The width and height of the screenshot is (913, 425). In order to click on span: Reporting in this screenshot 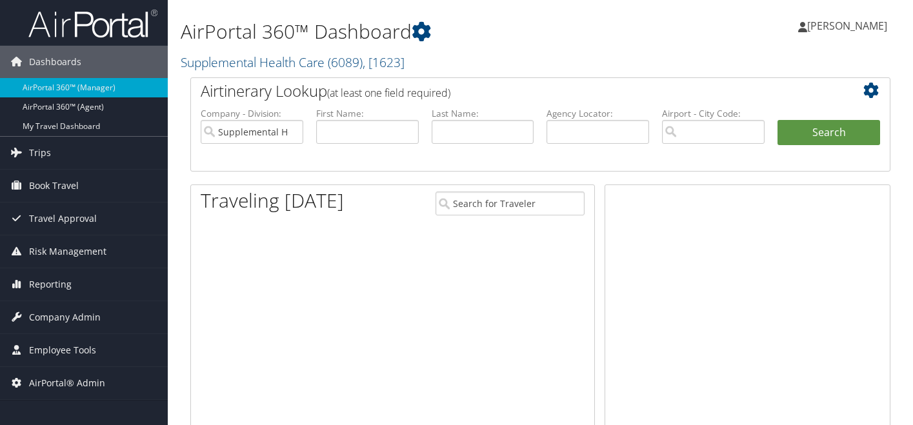, I will do `click(50, 285)`.